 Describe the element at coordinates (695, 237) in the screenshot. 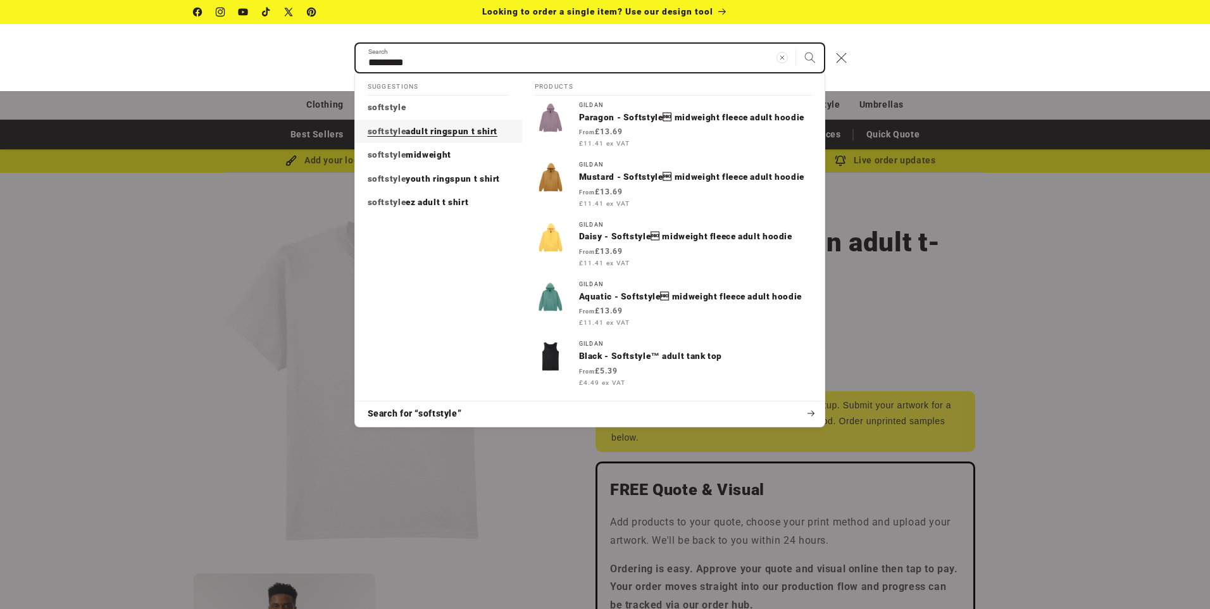

I see `p: Daisy - Softstyle midweight fleece adult hoodie` at that location.